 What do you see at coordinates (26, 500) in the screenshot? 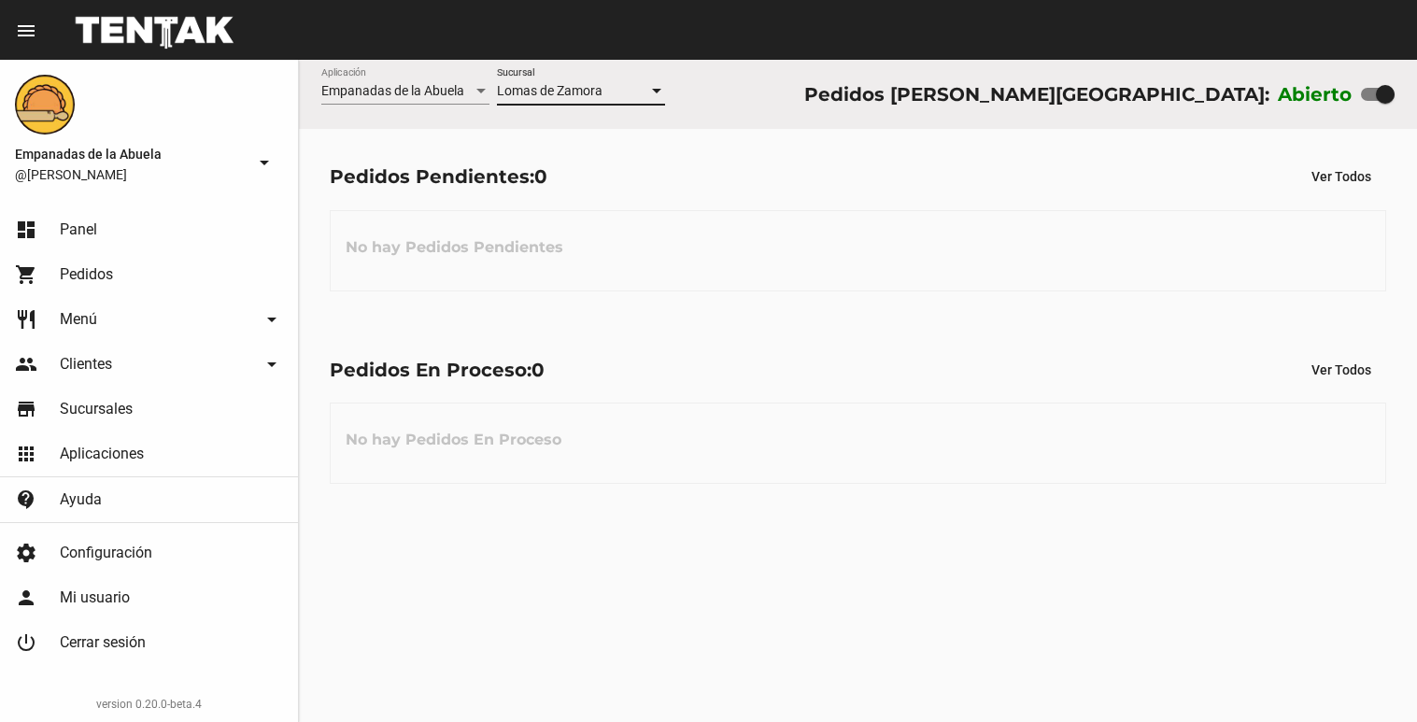
I see `mat-icon: contact_support` at bounding box center [26, 500].